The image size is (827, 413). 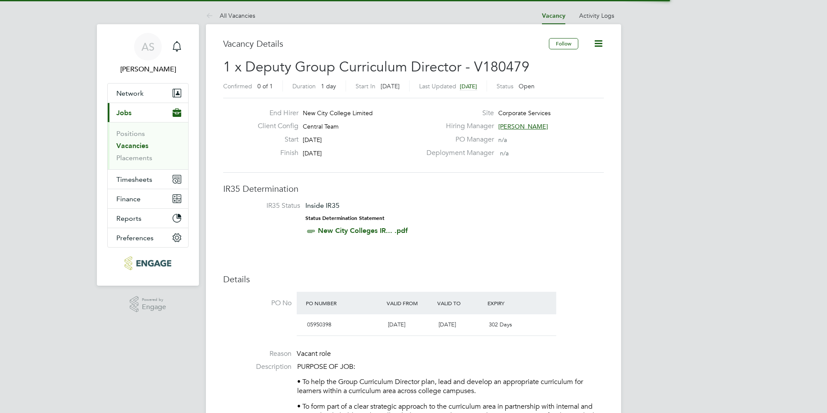 I want to click on h3: Details, so click(x=414, y=279).